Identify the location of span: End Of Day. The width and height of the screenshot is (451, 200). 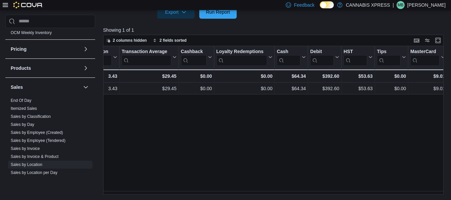
(21, 101).